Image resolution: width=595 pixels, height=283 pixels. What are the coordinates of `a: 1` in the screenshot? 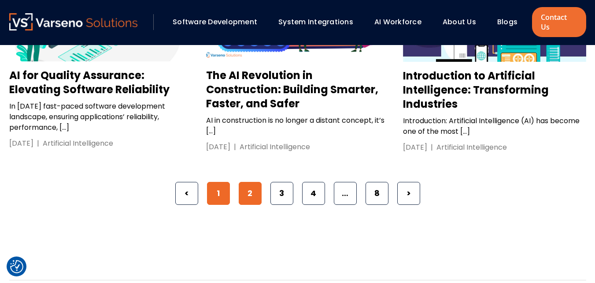 It's located at (219, 193).